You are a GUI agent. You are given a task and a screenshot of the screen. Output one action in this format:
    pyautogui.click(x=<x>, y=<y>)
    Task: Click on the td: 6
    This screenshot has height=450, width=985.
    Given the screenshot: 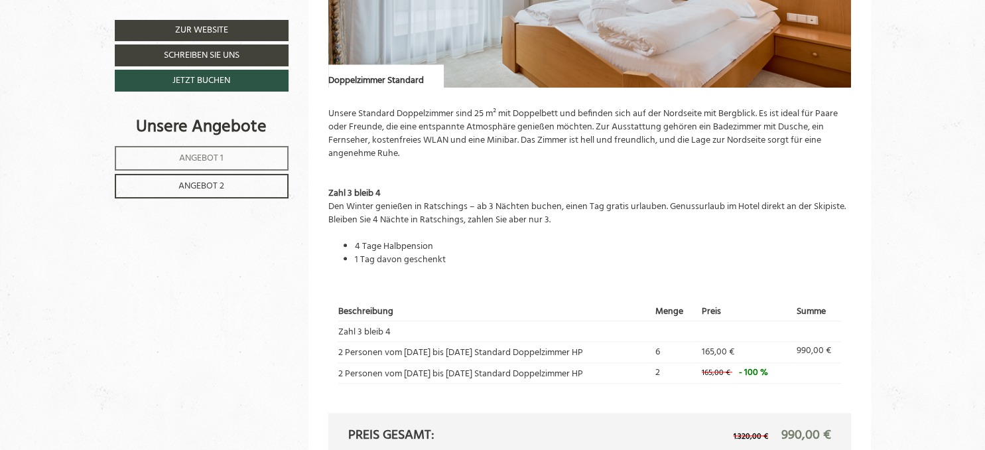 What is the action you would take?
    pyautogui.click(x=674, y=352)
    